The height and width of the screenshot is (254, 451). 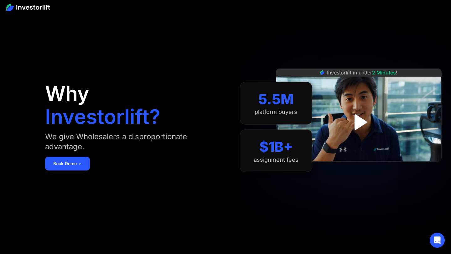 I want to click on div: 5.5M, so click(x=276, y=99).